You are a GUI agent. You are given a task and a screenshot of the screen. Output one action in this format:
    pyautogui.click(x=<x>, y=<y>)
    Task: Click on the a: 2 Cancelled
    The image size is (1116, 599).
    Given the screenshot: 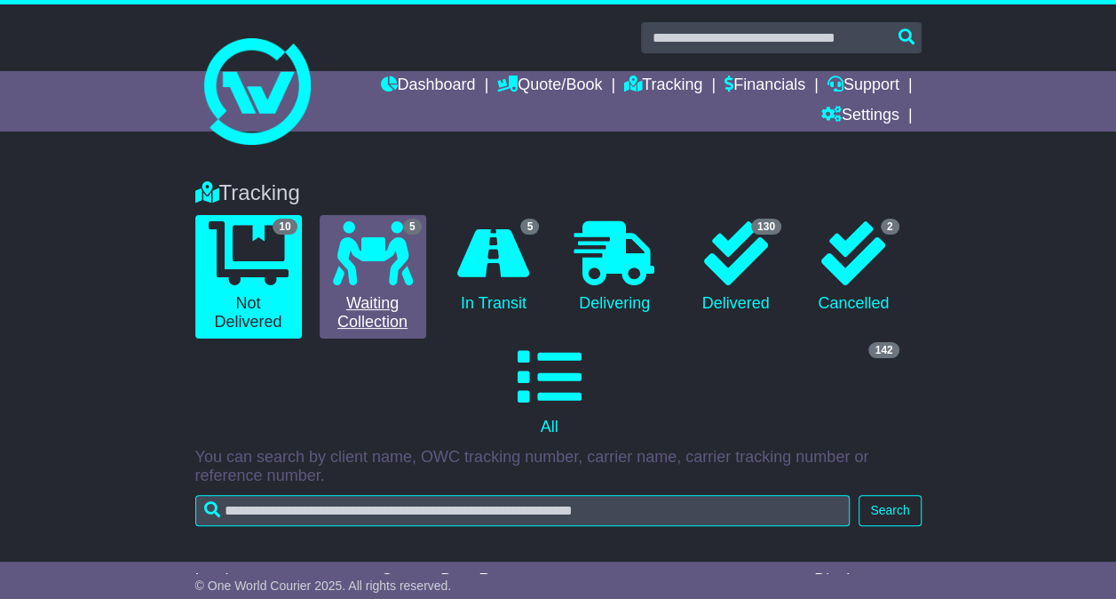 What is the action you would take?
    pyautogui.click(x=853, y=267)
    